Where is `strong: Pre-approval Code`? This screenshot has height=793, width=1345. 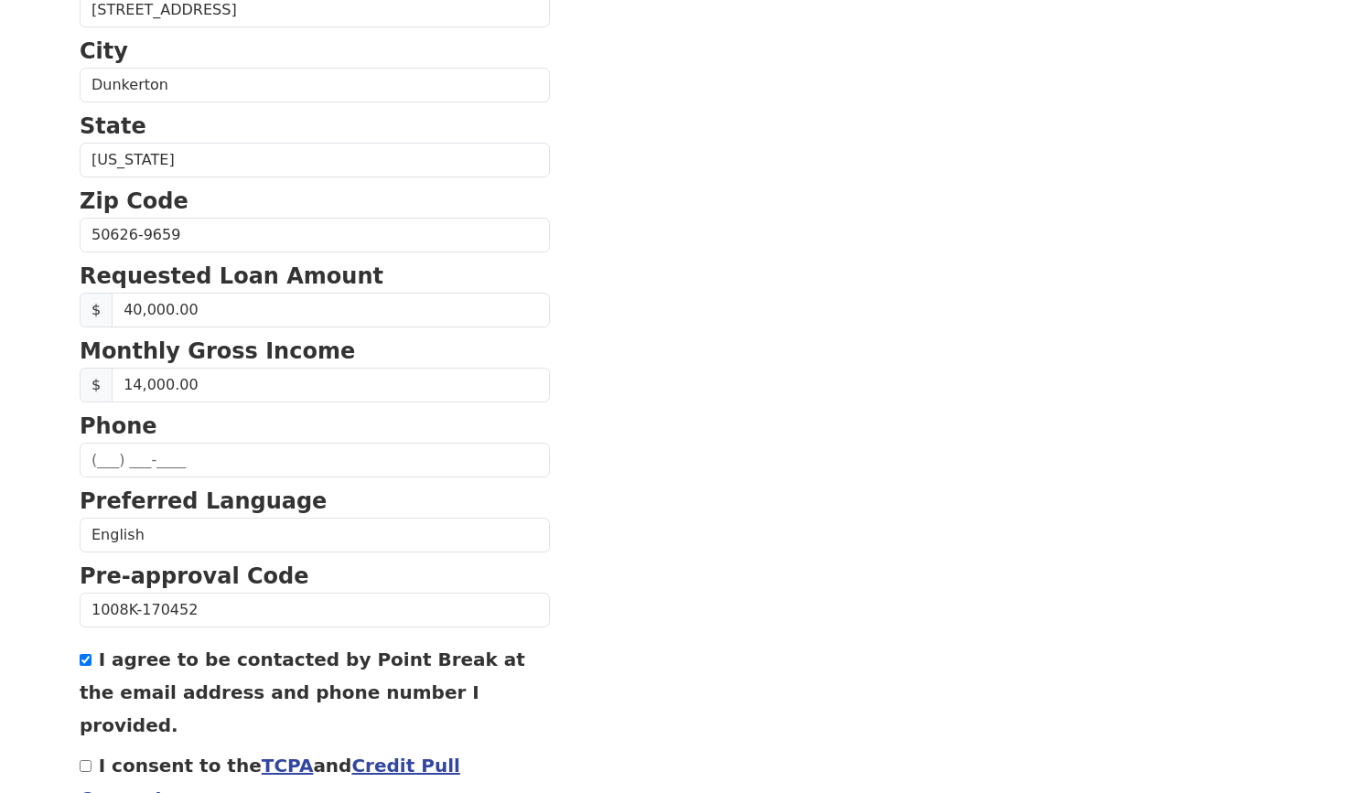 strong: Pre-approval Code is located at coordinates (194, 577).